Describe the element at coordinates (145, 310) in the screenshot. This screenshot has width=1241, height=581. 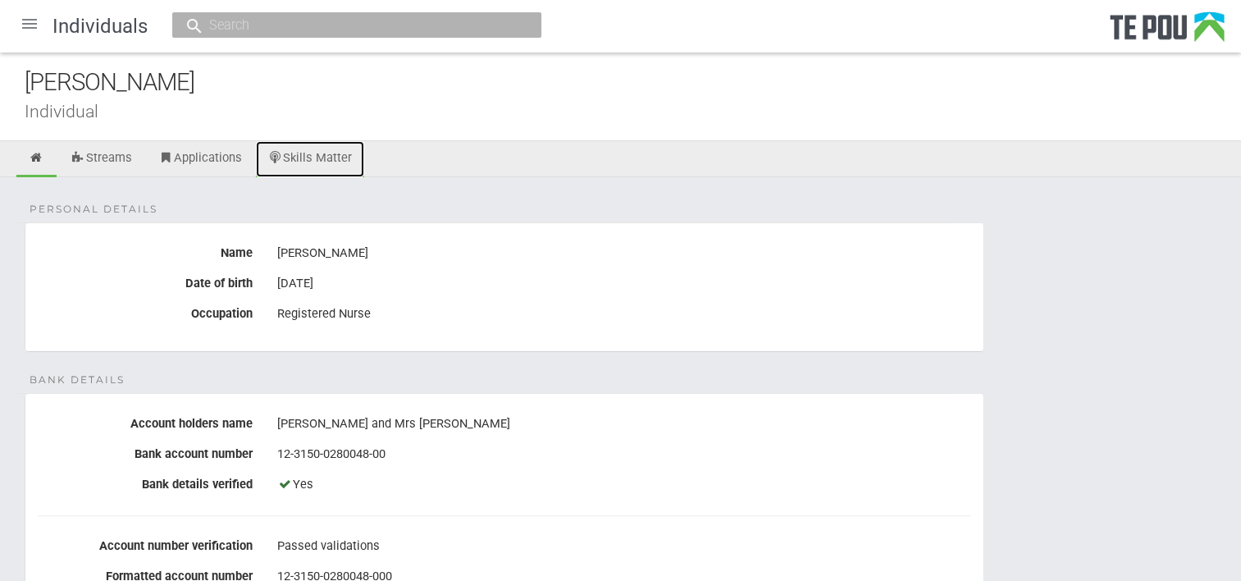
I see `label: Occupation` at that location.